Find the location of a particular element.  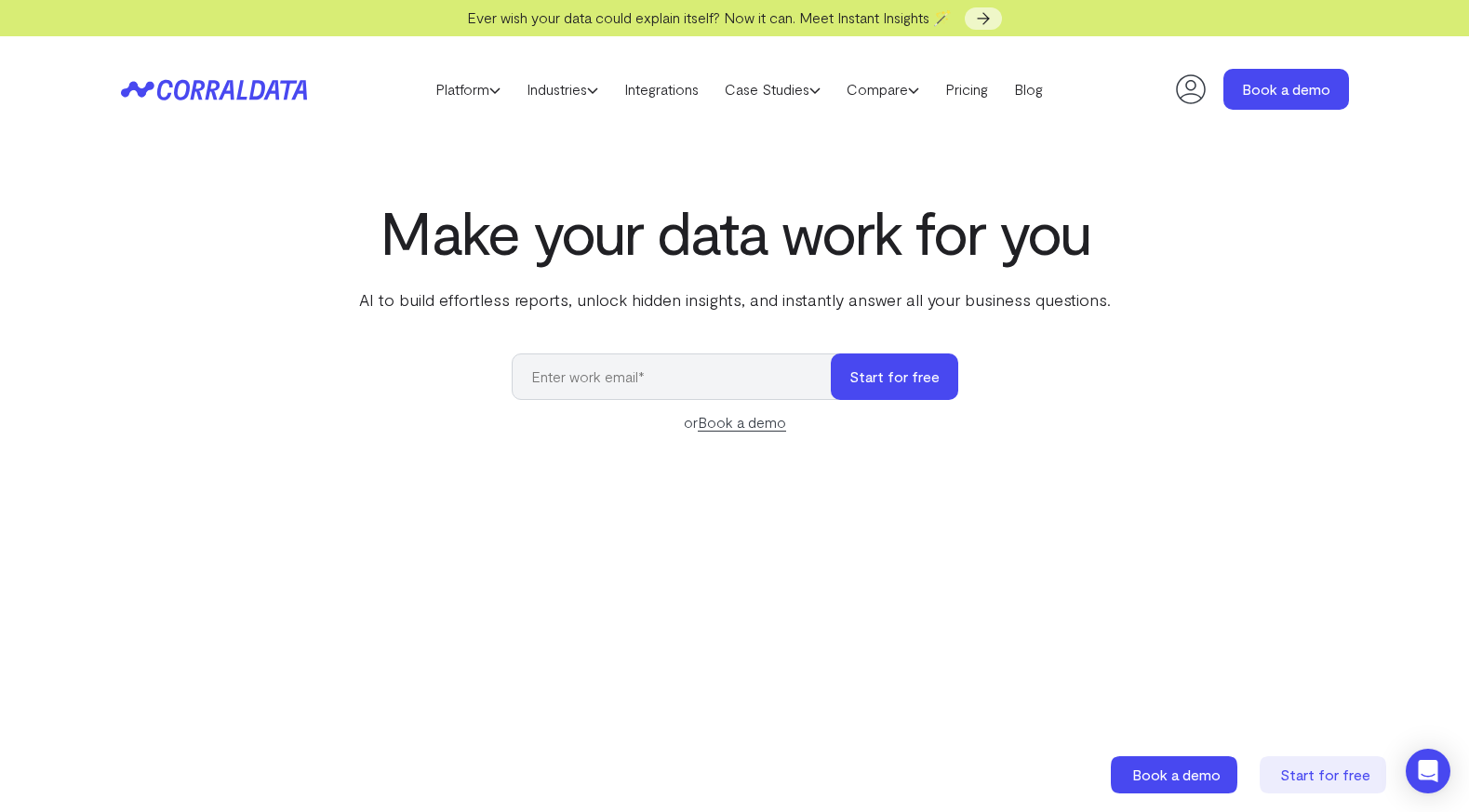

a: Compare is located at coordinates (882, 89).